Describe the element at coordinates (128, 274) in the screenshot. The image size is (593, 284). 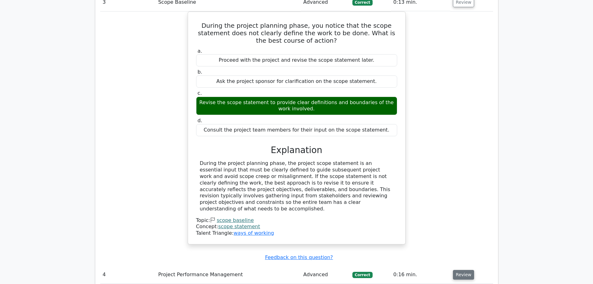
I see `td: 4` at that location.